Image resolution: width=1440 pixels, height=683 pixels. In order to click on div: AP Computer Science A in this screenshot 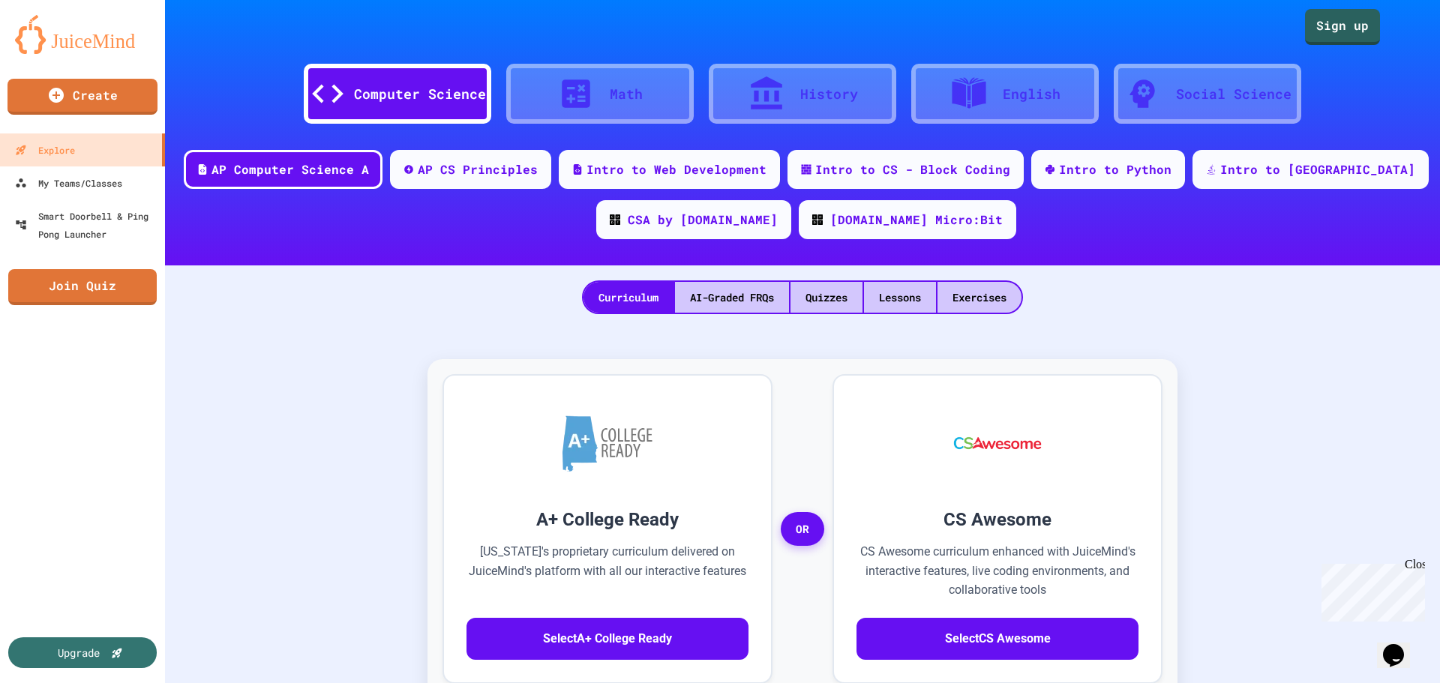, I will do `click(290, 169)`.